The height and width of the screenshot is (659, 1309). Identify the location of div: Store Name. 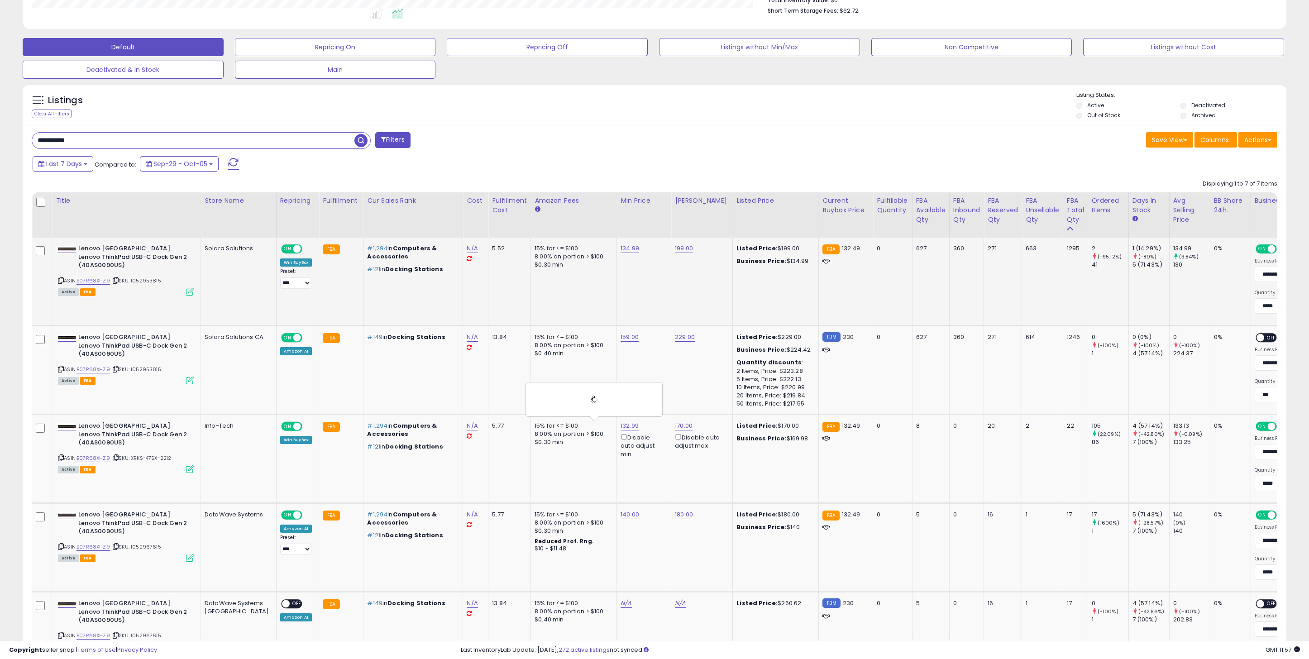
(239, 201).